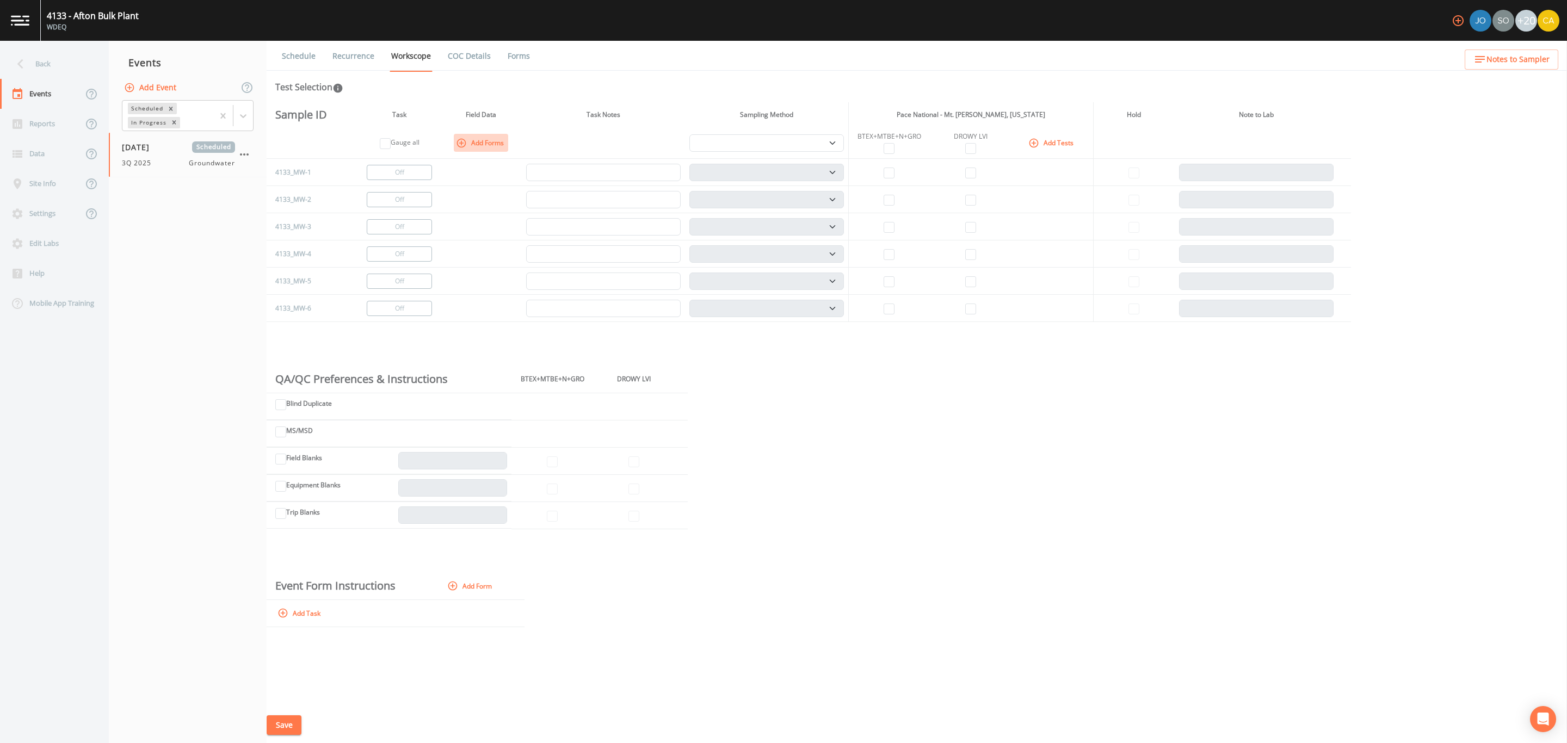 This screenshot has width=1567, height=743. I want to click on th: BTEX+MTBE+N+GRO, so click(552, 379).